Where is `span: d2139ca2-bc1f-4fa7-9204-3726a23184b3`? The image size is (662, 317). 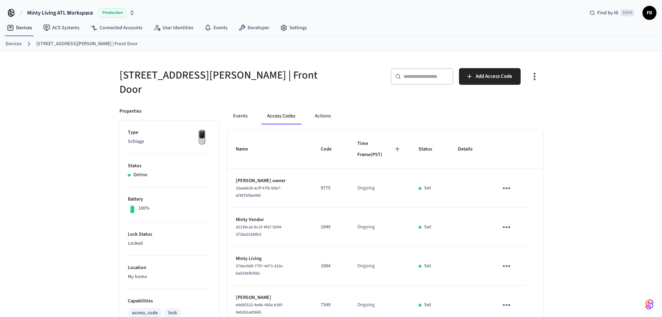 span: d2139ca2-bc1f-4fa7-9204-3726a23184b3 is located at coordinates (259, 231).